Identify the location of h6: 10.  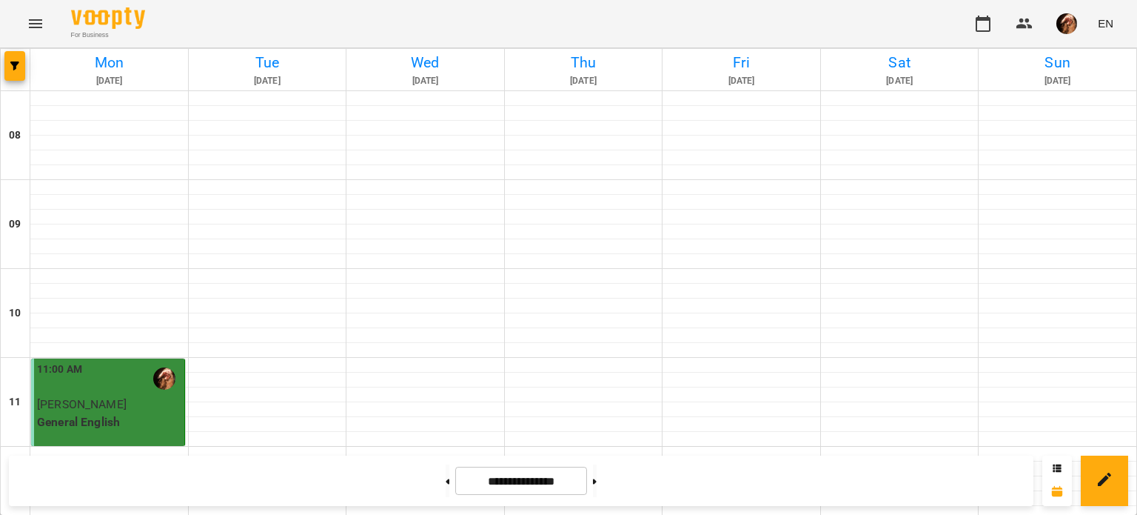
(15, 313).